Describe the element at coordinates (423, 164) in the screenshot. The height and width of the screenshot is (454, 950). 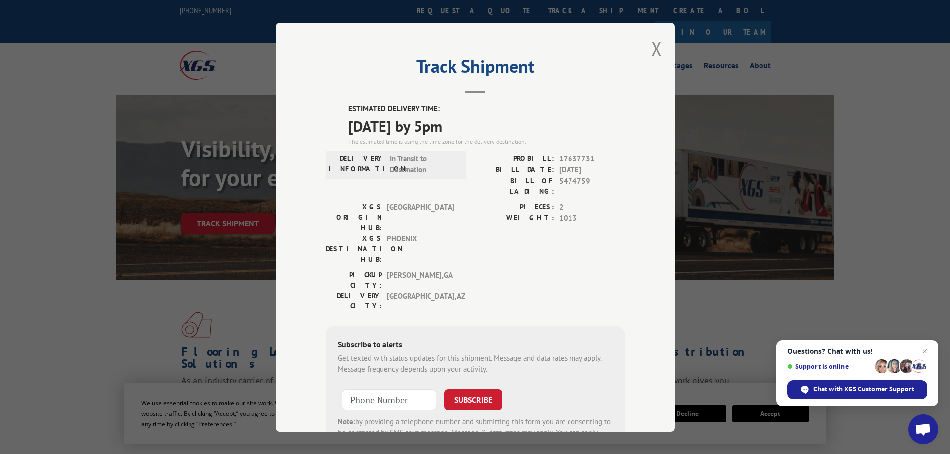
I see `span: In Transit to Destination` at that location.